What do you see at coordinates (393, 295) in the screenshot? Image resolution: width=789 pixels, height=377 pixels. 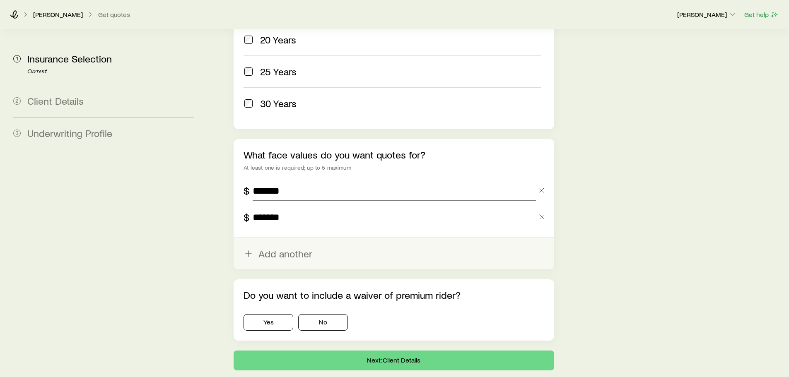 I see `p: Do you want to include a waiver of premium rider?` at bounding box center [393, 295].